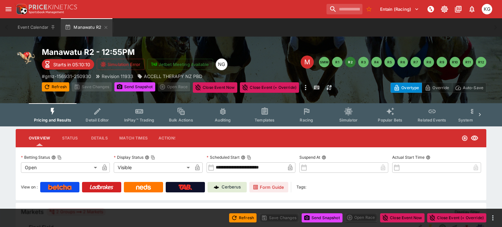 The image size is (502, 227). I want to click on button: R4, so click(376, 62).